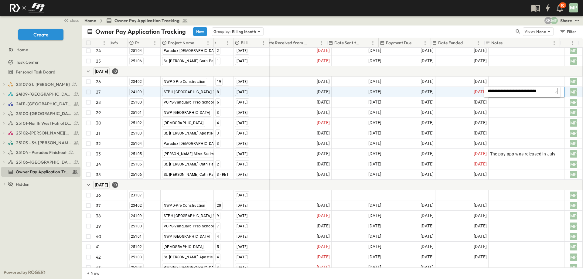 Image resolution: width=583 pixels, height=279 pixels. I want to click on span: 25101-North West Patrol Division, so click(44, 123).